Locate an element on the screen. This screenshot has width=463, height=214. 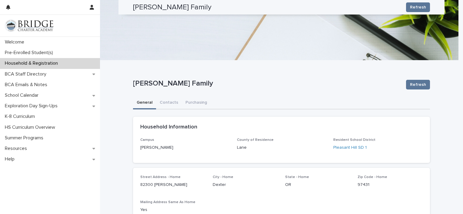
button: Purchasing is located at coordinates (196, 103).